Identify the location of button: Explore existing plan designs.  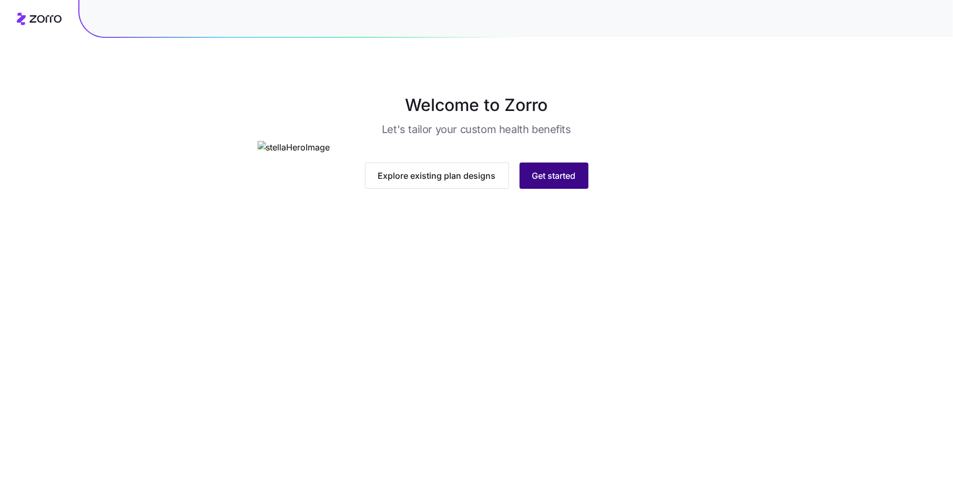
(437, 176).